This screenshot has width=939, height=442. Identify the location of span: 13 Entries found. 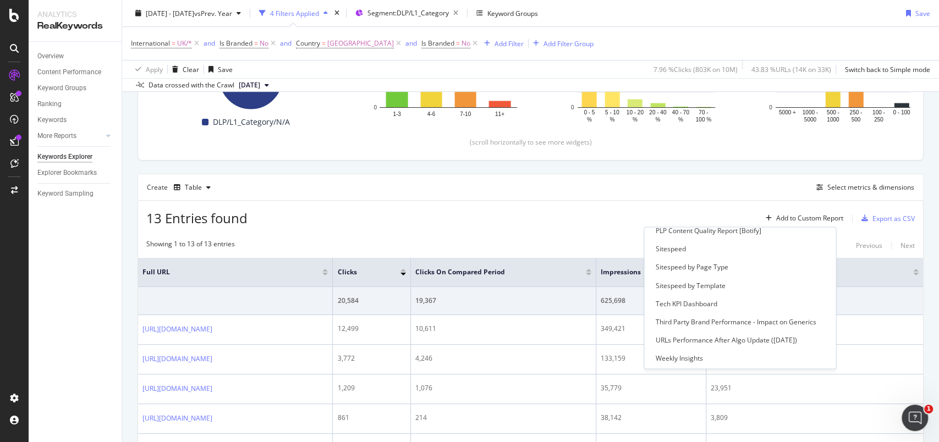
(197, 218).